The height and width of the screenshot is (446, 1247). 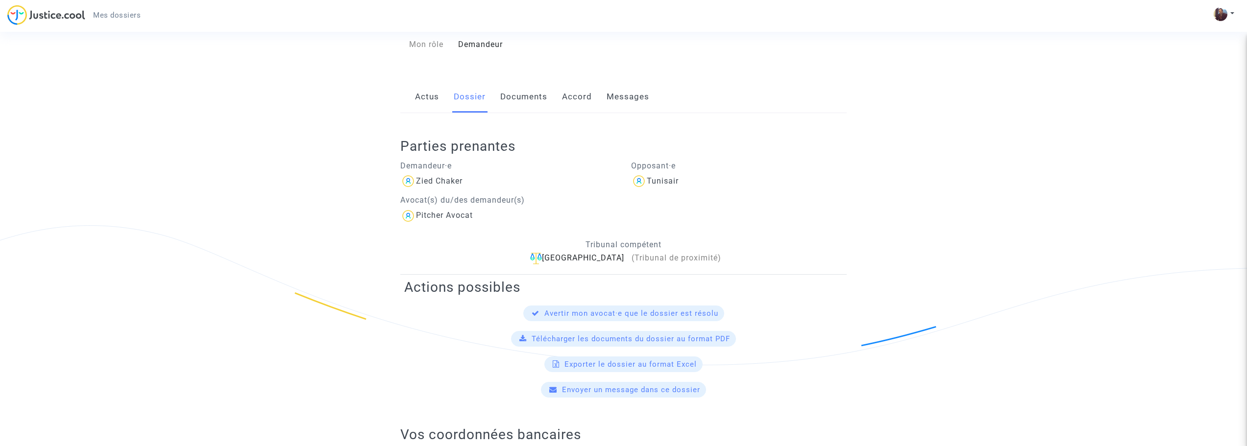 I want to click on p: Avocat(s) du/des demandeur(s), so click(x=508, y=200).